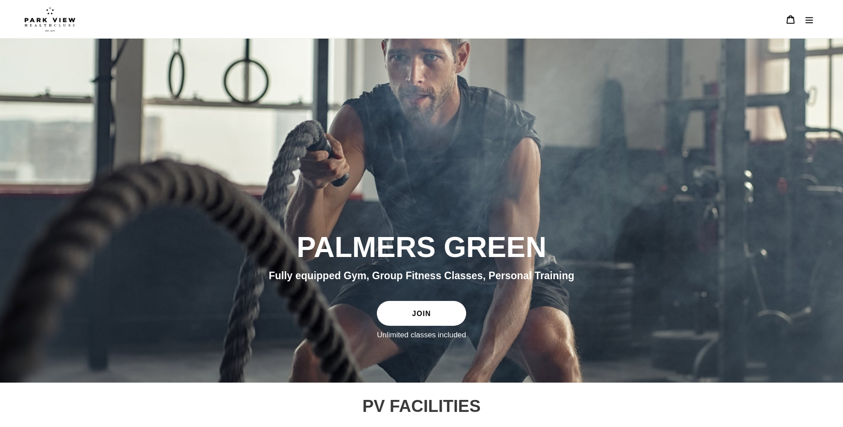 Image resolution: width=843 pixels, height=427 pixels. What do you see at coordinates (50, 19) in the screenshot?
I see `img: Park view health clubs is a gym near you.` at bounding box center [50, 19].